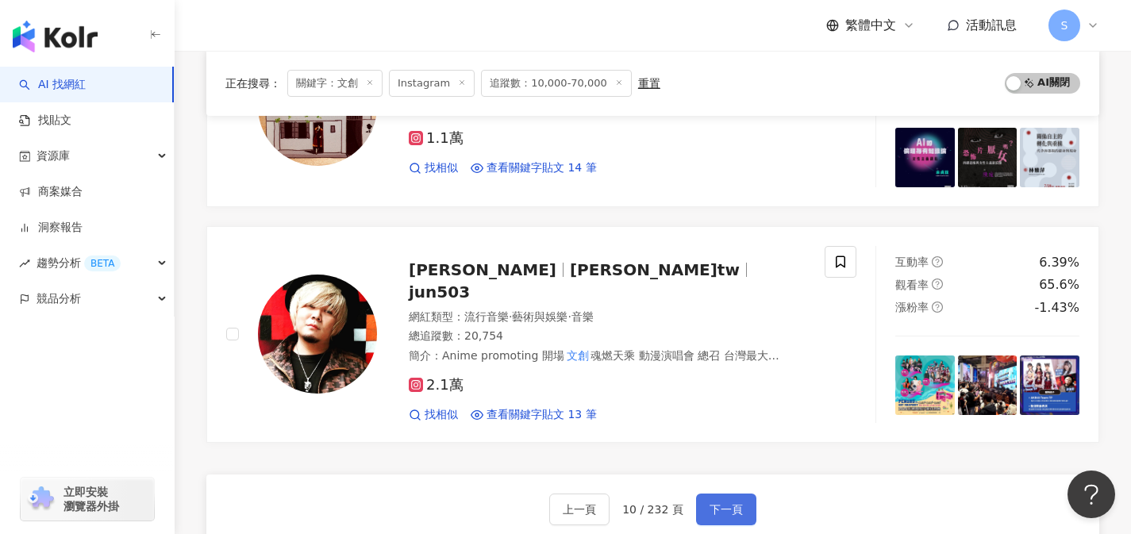 The height and width of the screenshot is (534, 1131). Describe the element at coordinates (540, 317) in the screenshot. I see `span: 藝術與娛樂` at that location.